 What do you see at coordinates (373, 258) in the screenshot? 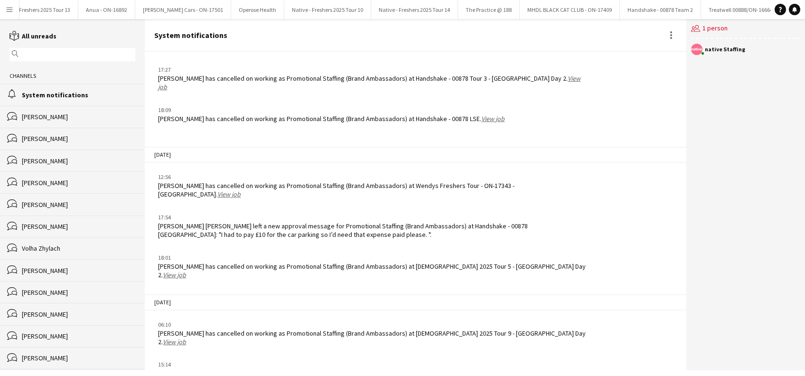
I see `div: 18:01` at bounding box center [373, 258].